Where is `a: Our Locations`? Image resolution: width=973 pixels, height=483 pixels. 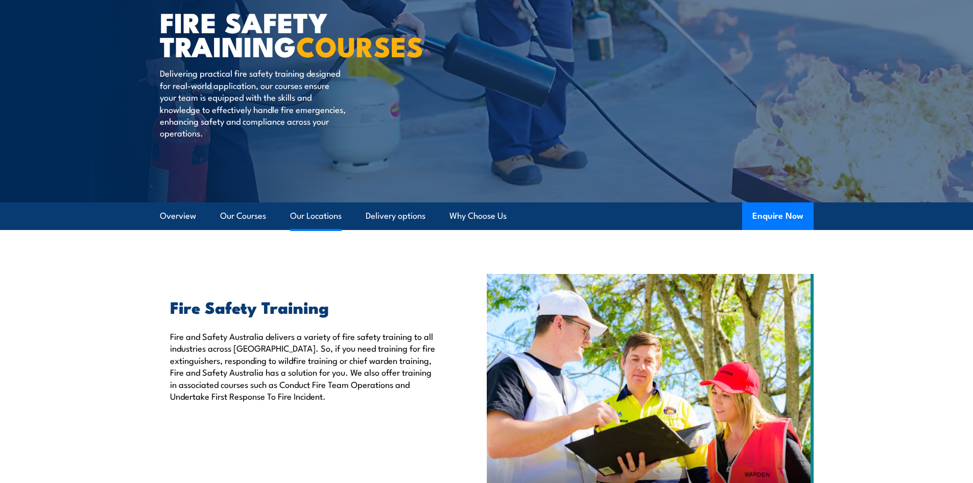
a: Our Locations is located at coordinates (316, 216).